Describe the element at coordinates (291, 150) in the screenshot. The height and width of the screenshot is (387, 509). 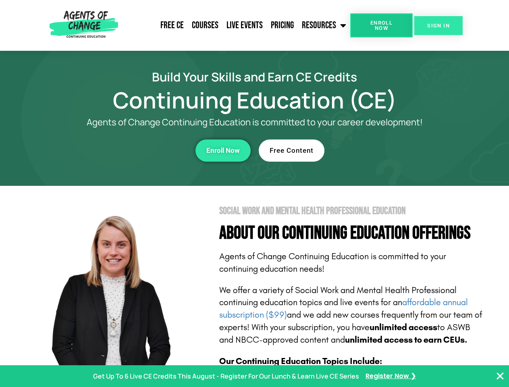
I see `span: Free Content` at that location.